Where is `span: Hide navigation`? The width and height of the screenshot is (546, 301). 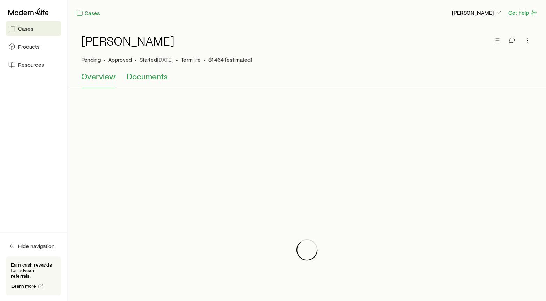
span: Hide navigation is located at coordinates (36, 246).